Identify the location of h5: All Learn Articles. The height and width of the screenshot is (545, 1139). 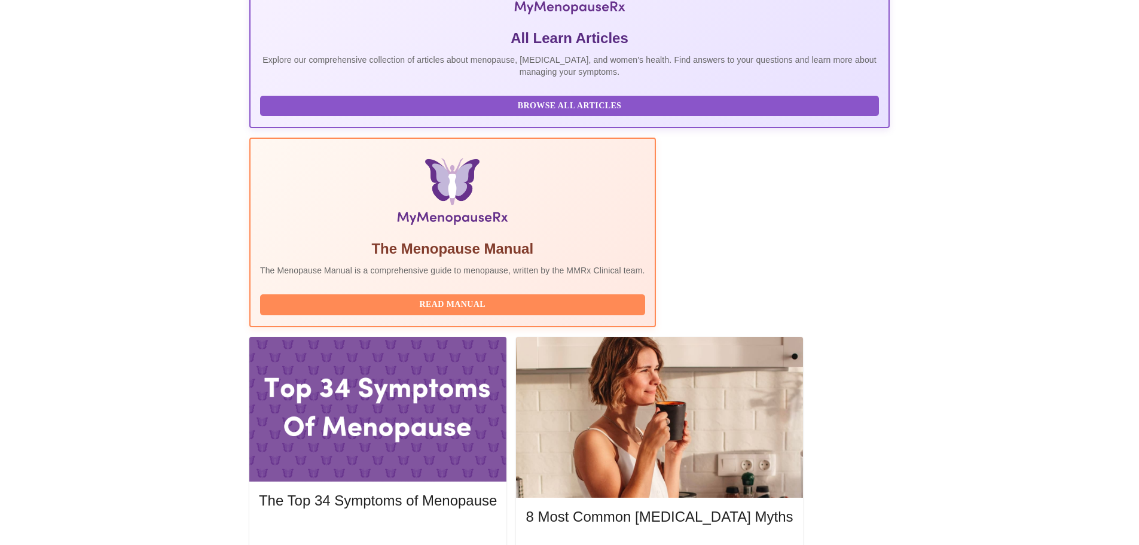
(569, 38).